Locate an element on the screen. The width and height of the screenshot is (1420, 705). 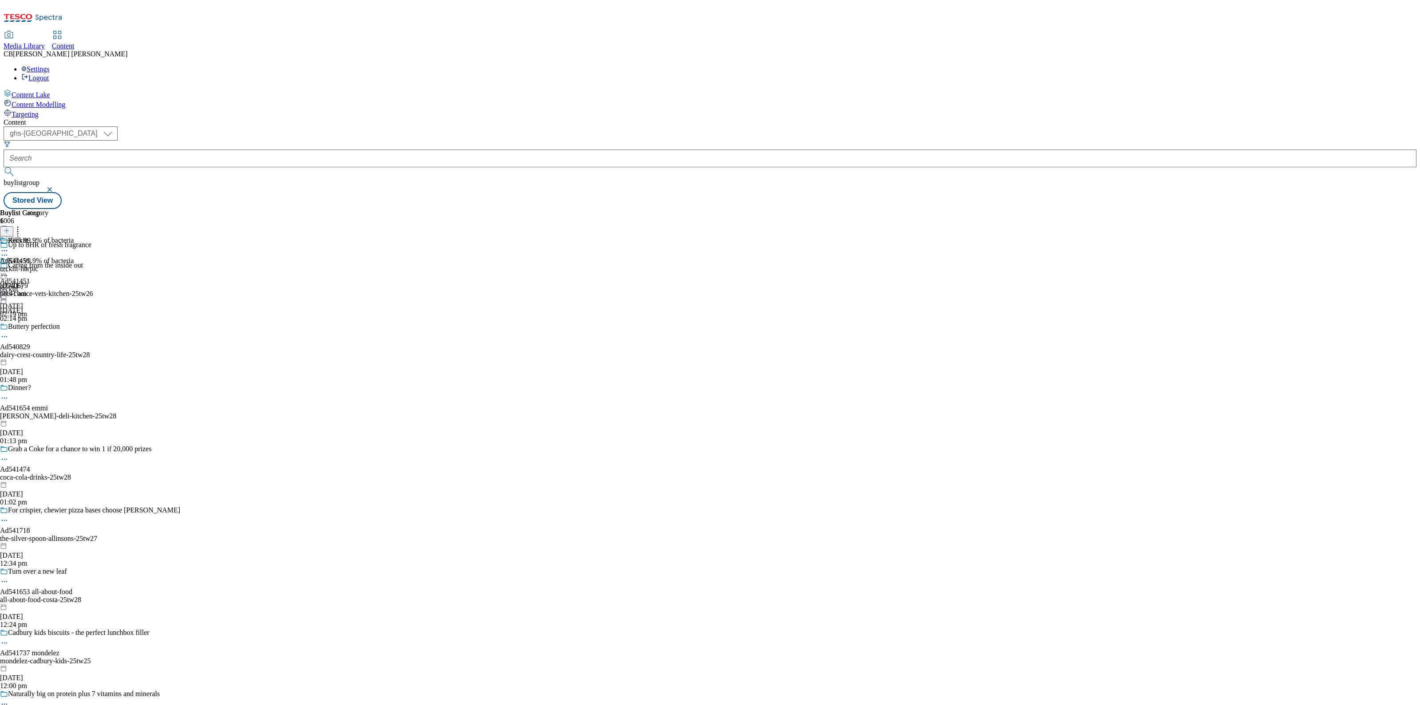
div: Naturally big on protein plus 7 vitamins and minerals is located at coordinates (84, 694).